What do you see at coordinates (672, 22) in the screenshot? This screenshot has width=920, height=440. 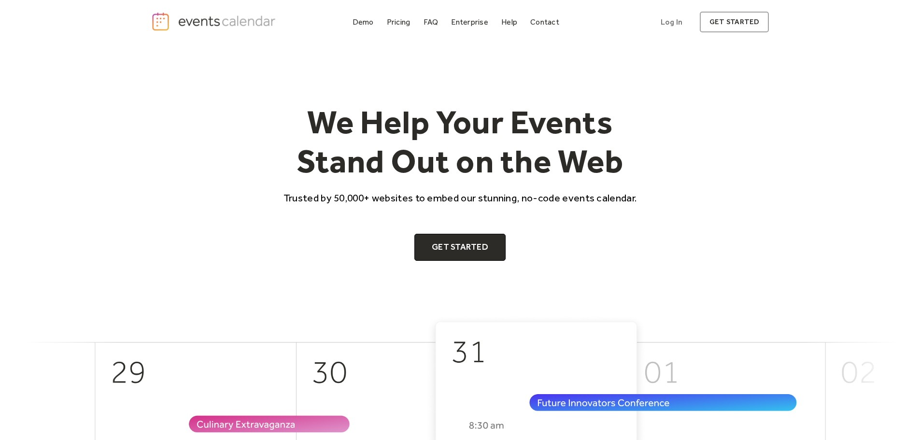 I see `a: Log In` at bounding box center [672, 22].